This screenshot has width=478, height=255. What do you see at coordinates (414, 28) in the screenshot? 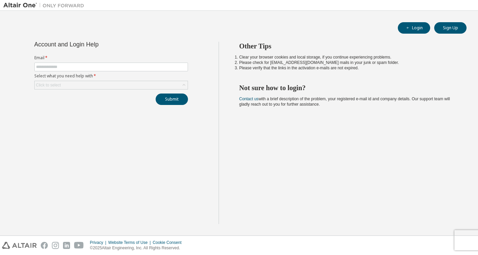
I see `button: Login` at bounding box center [414, 28].